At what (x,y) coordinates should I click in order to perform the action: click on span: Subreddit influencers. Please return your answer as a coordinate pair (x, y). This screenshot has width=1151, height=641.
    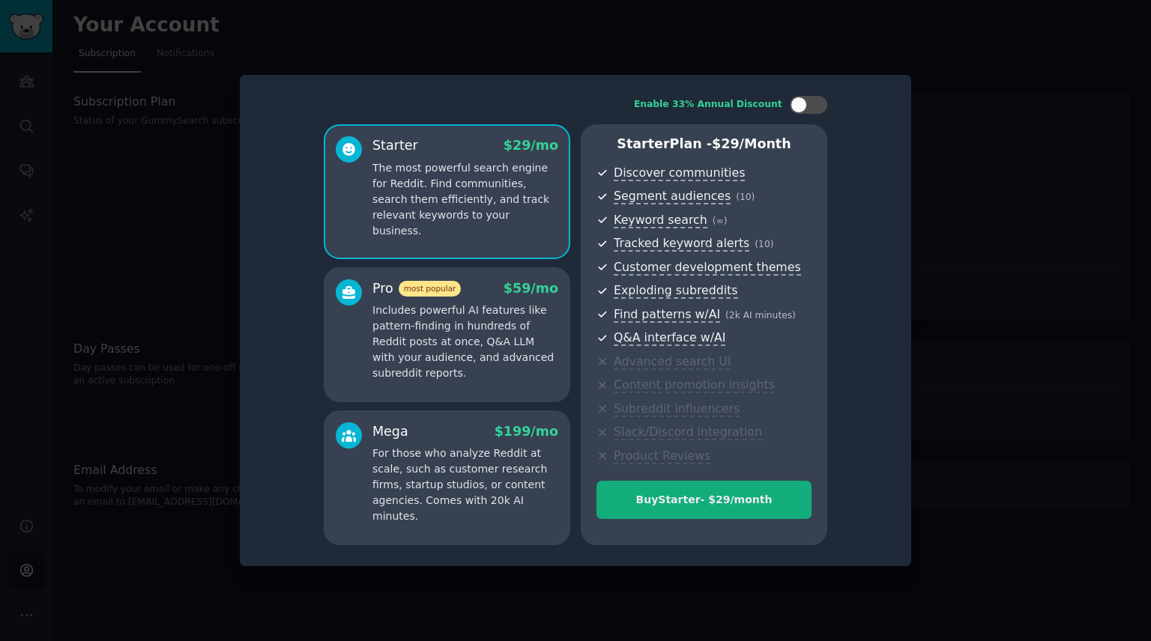
    Looking at the image, I should click on (676, 409).